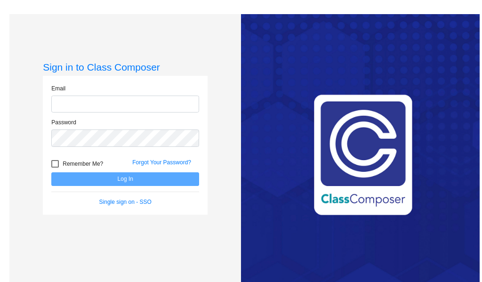  Describe the element at coordinates (125, 67) in the screenshot. I see `h3: Sign in to Class Composer` at that location.